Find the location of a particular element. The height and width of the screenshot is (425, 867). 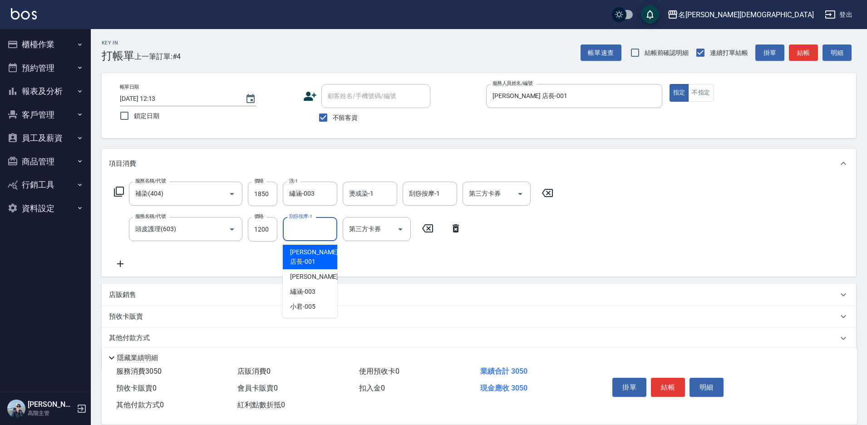

button: 客戶管理 is located at coordinates (45, 115).